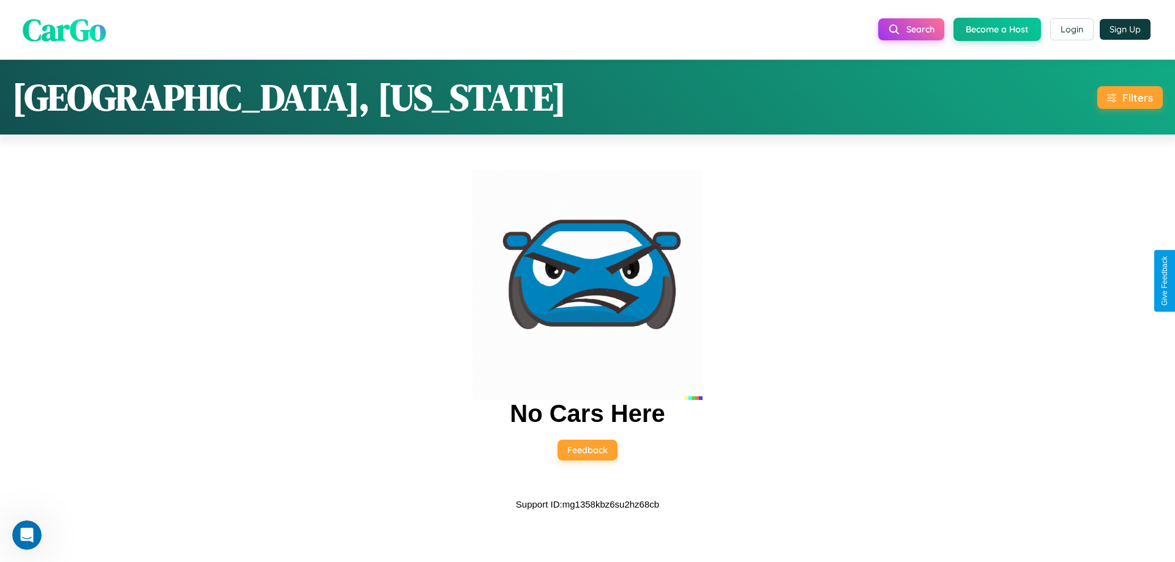 This screenshot has height=562, width=1175. Describe the element at coordinates (587, 285) in the screenshot. I see `img: car` at that location.